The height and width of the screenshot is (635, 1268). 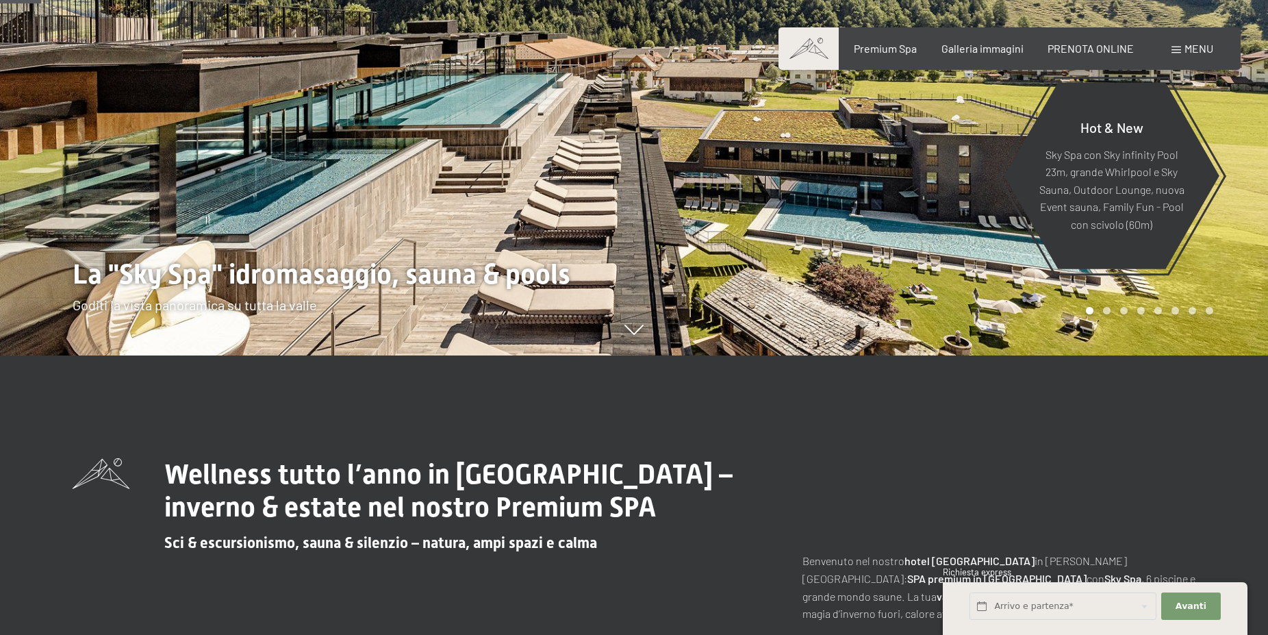 I want to click on span: Avanti, so click(x=1190, y=606).